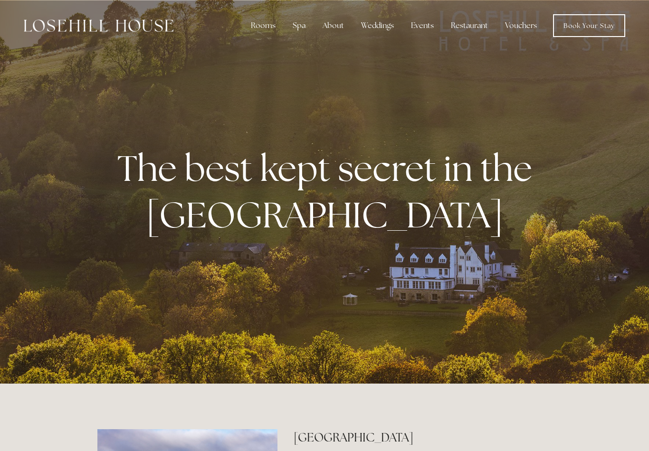  Describe the element at coordinates (333, 26) in the screenshot. I see `div: About` at that location.